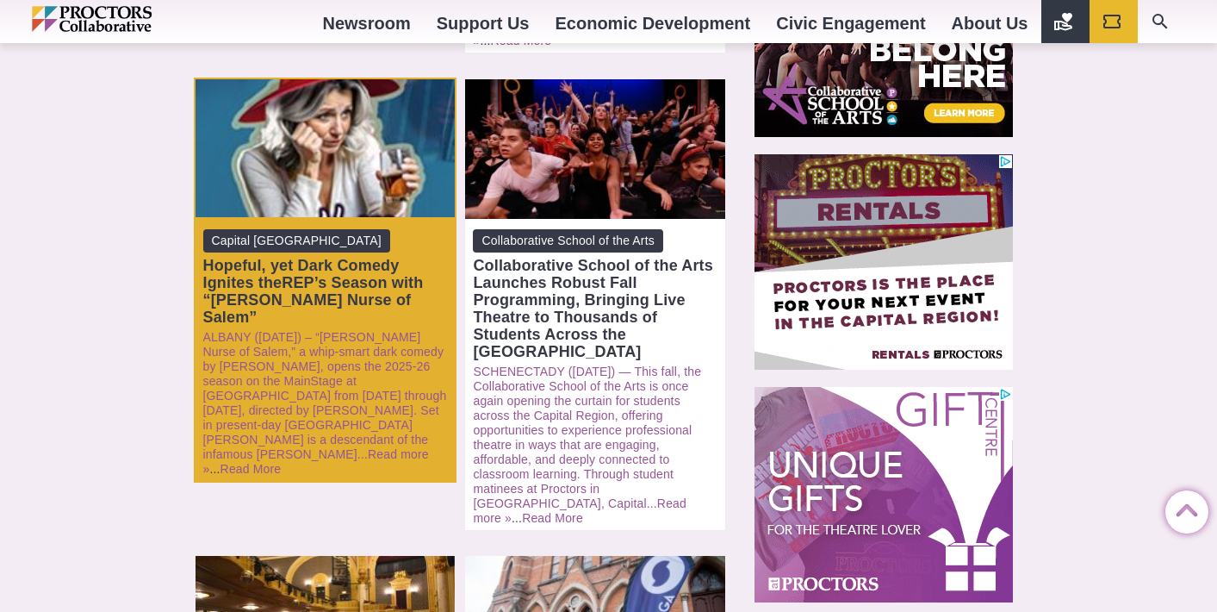 This screenshot has height=612, width=1217. I want to click on img: Proctors logo, so click(128, 19).